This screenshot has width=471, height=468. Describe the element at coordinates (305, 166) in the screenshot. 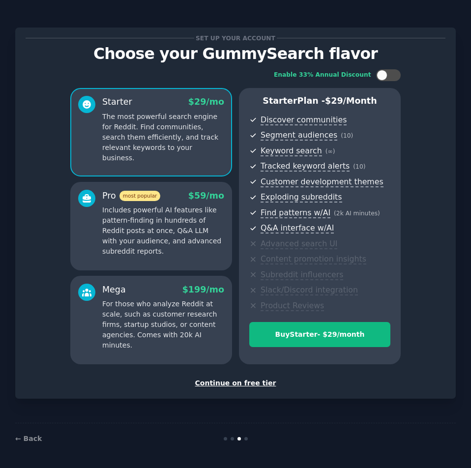

I see `span: Tracked keyword alerts` at that location.